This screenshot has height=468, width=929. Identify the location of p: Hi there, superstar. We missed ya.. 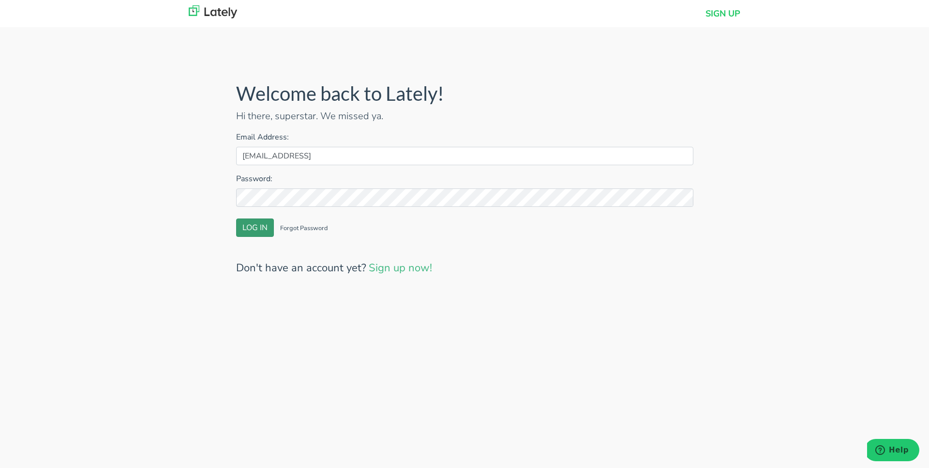
(465, 116).